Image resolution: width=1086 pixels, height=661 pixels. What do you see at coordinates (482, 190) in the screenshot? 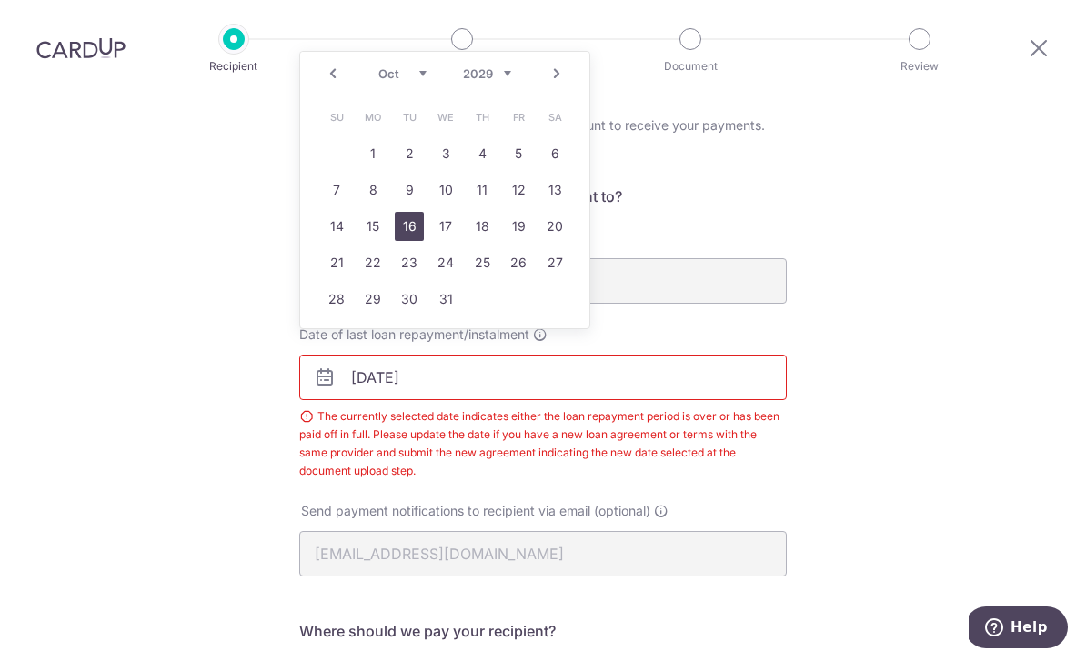
I see `a: 11` at bounding box center [482, 190].